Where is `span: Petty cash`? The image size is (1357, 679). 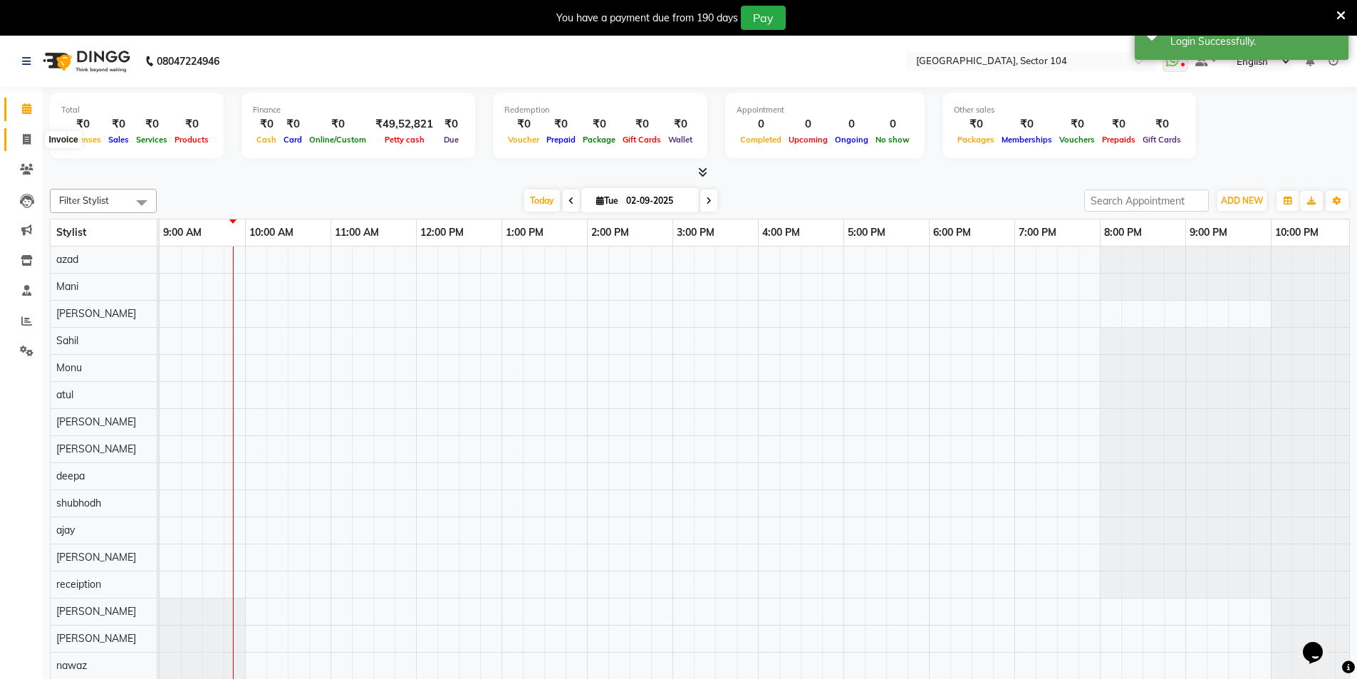 span: Petty cash is located at coordinates (405, 140).